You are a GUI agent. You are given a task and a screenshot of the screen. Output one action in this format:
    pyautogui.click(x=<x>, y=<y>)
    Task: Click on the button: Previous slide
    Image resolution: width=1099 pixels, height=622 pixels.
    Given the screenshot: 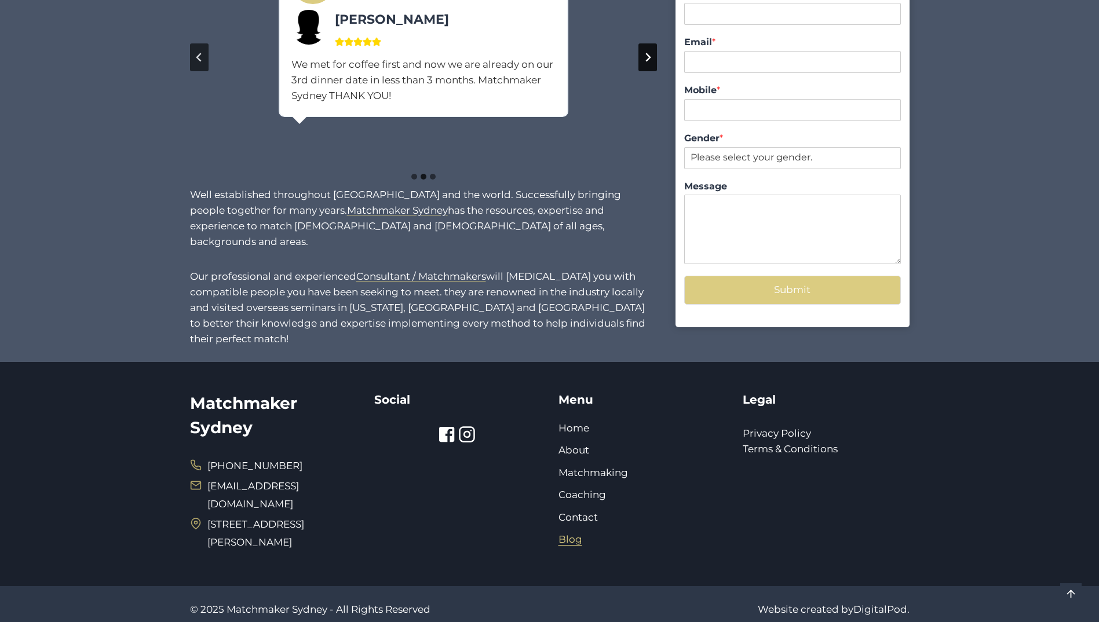 What is the action you would take?
    pyautogui.click(x=199, y=57)
    